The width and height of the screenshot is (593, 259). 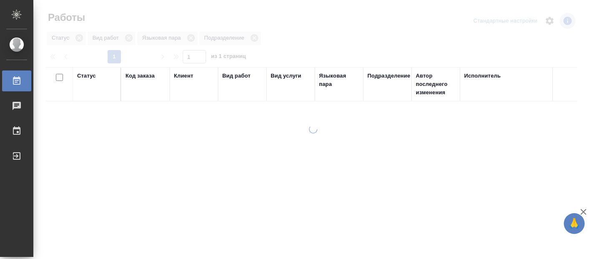 I want to click on div: Исполнитель, so click(x=482, y=76).